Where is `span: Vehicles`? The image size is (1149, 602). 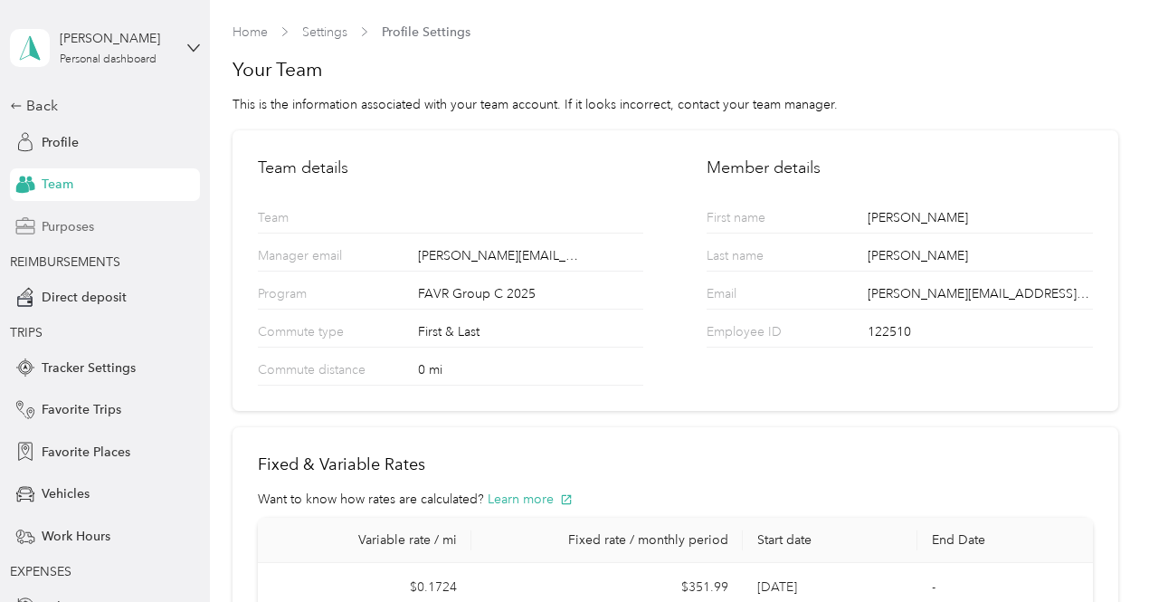
span: Vehicles is located at coordinates (65, 493).